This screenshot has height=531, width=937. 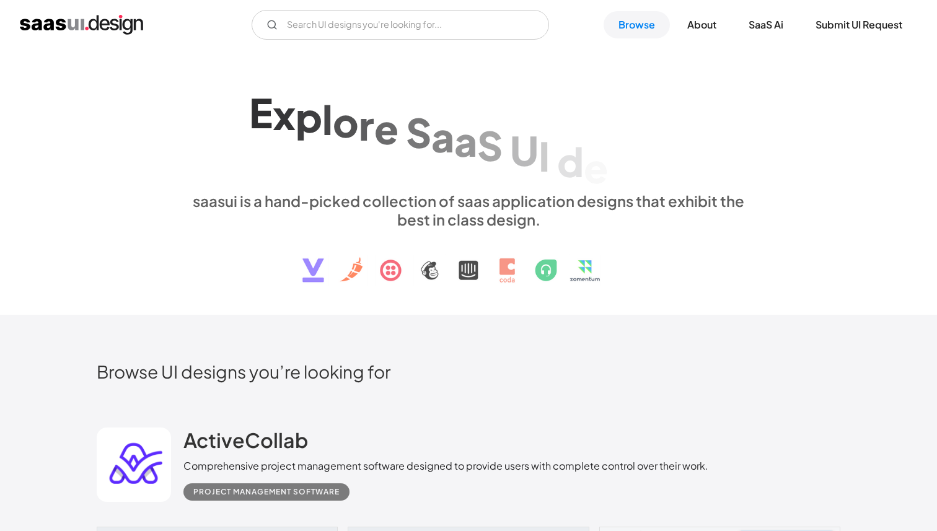 What do you see at coordinates (524, 150) in the screenshot?
I see `div: U` at bounding box center [524, 150].